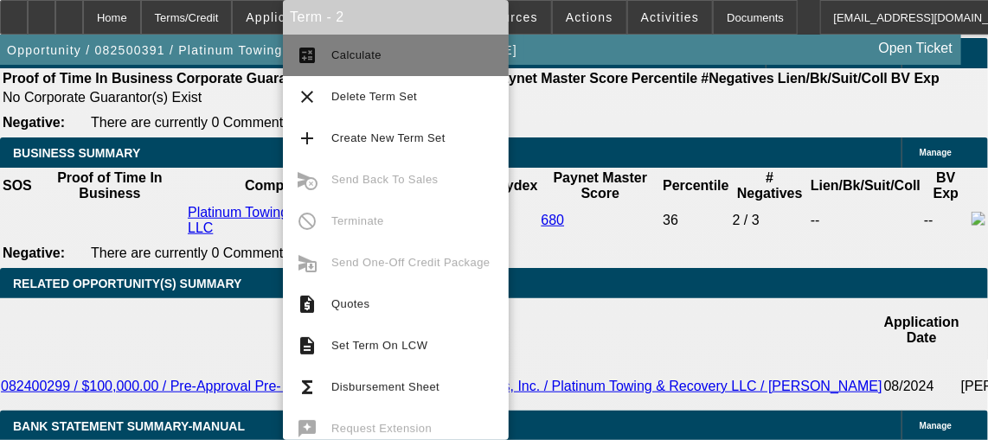 The width and height of the screenshot is (988, 440). Describe the element at coordinates (281, 17) in the screenshot. I see `span: Application` at that location.